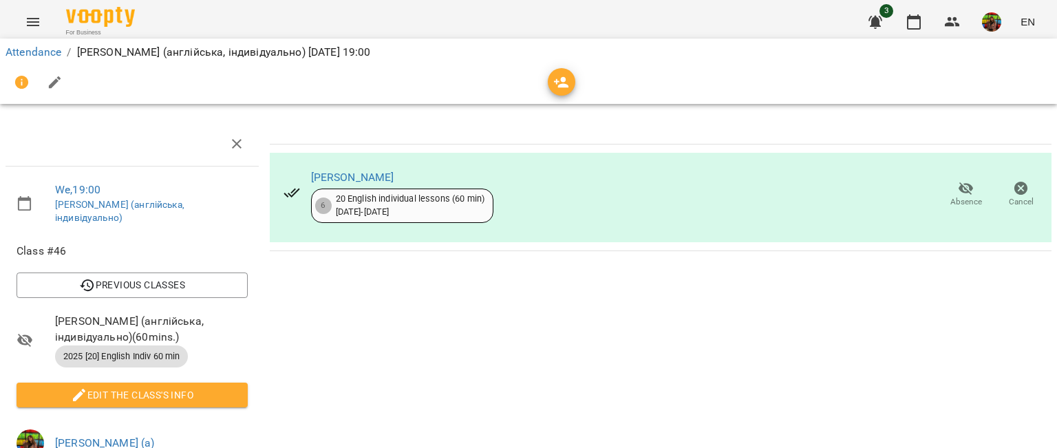  Describe the element at coordinates (100, 17) in the screenshot. I see `img: Voopty Logo` at that location.